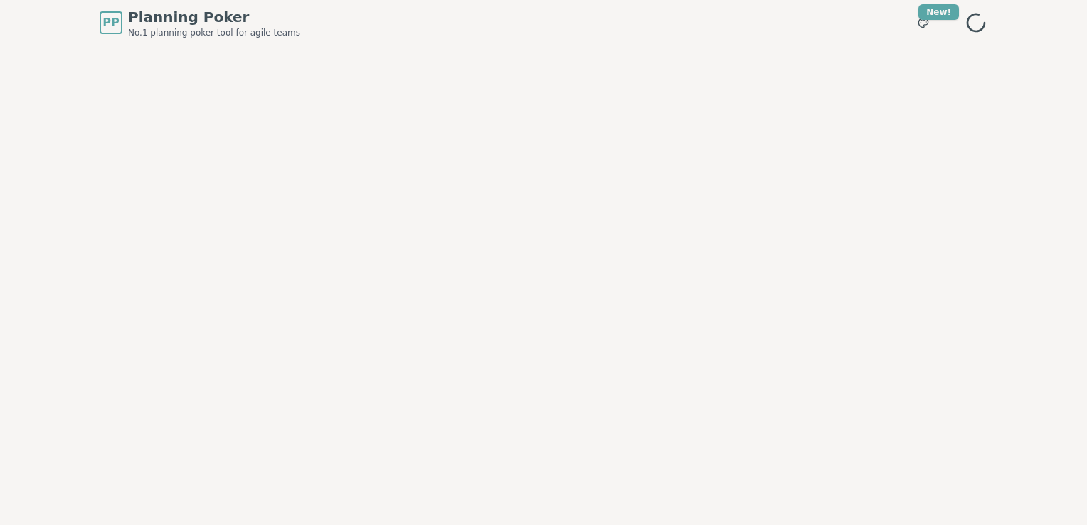  Describe the element at coordinates (214, 17) in the screenshot. I see `span: Planning Poker` at that location.